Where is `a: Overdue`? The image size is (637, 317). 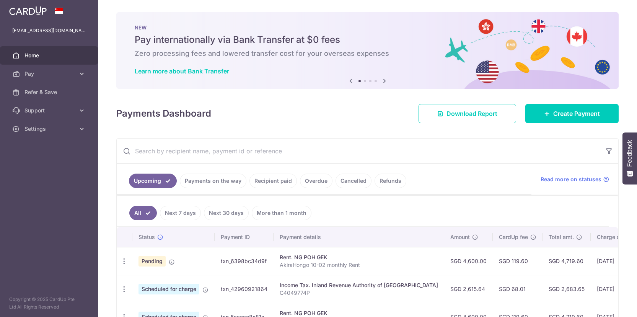
a: Overdue is located at coordinates (316, 181).